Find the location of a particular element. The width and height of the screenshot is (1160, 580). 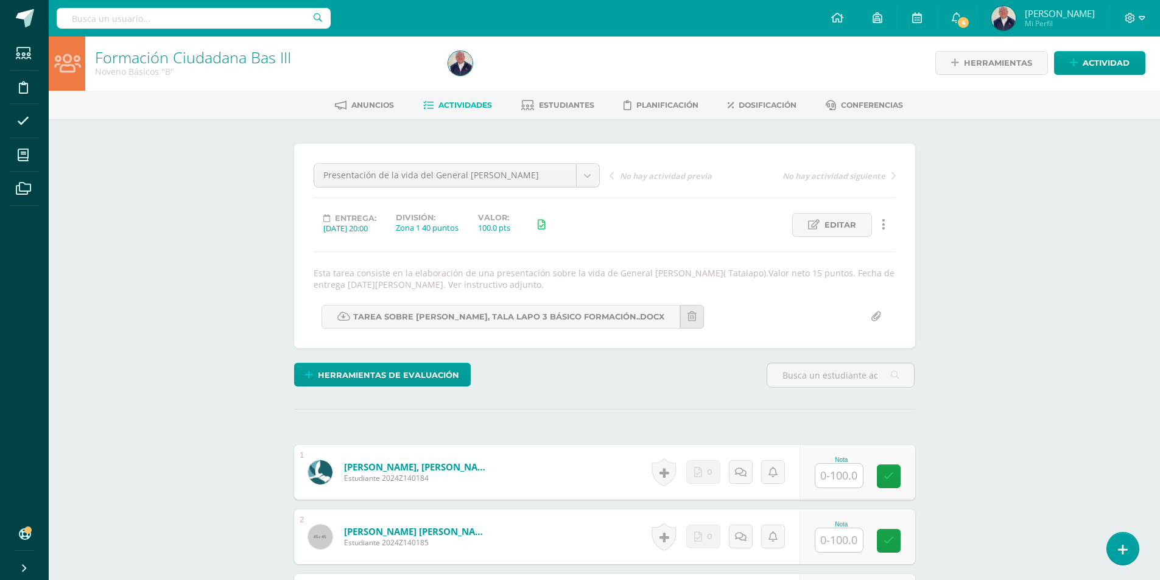

img: 45x45 is located at coordinates (320, 537).